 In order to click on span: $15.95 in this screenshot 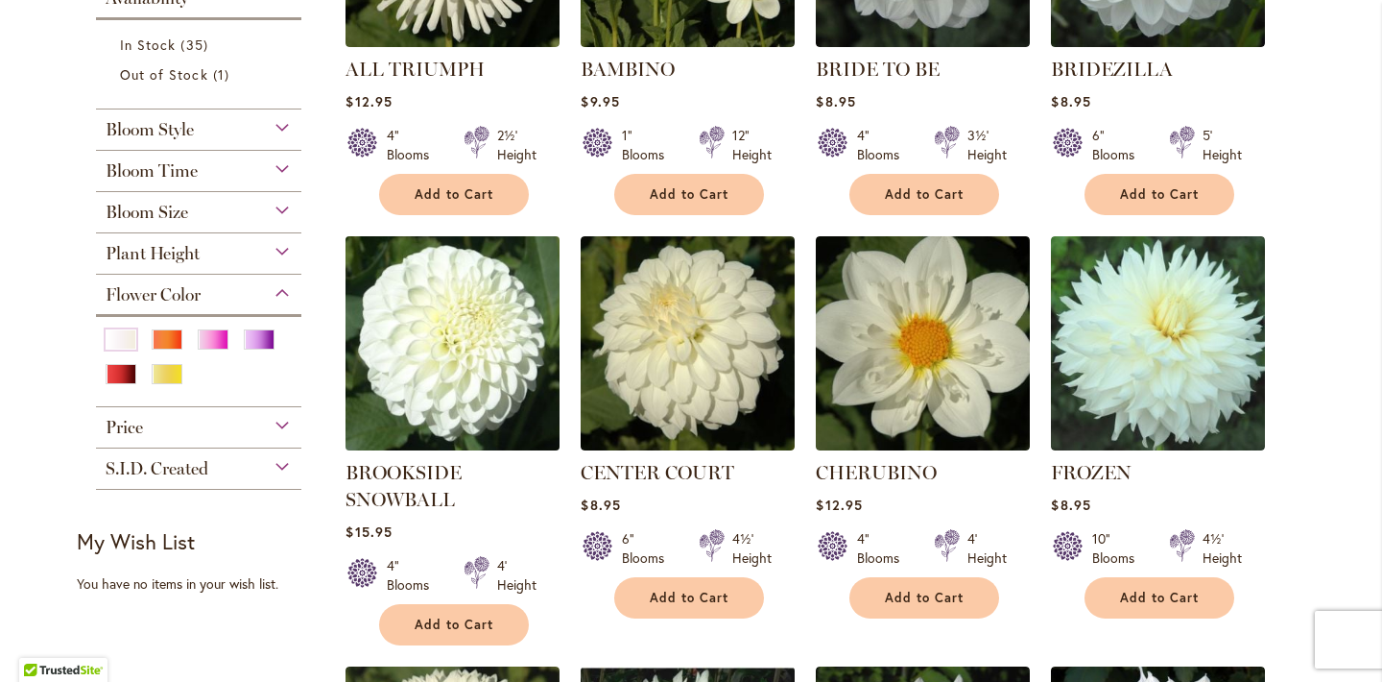, I will do `click(369, 531)`.